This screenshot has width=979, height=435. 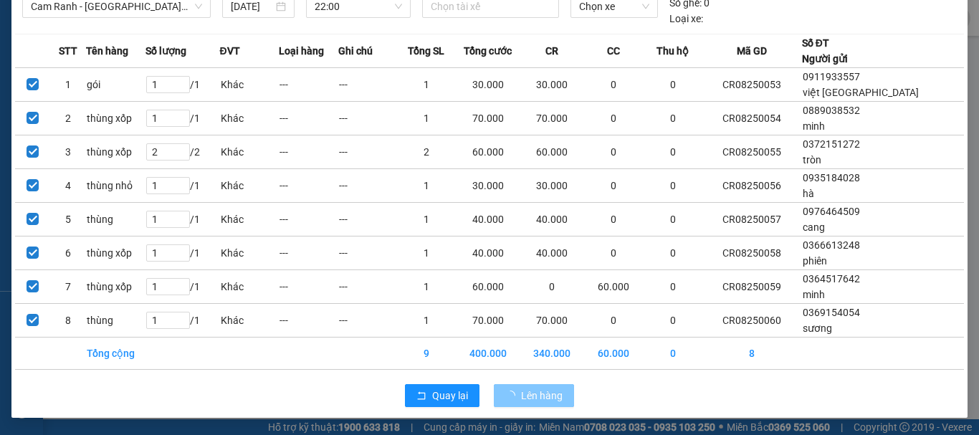 What do you see at coordinates (69, 219) in the screenshot?
I see `td: 5` at bounding box center [69, 219].